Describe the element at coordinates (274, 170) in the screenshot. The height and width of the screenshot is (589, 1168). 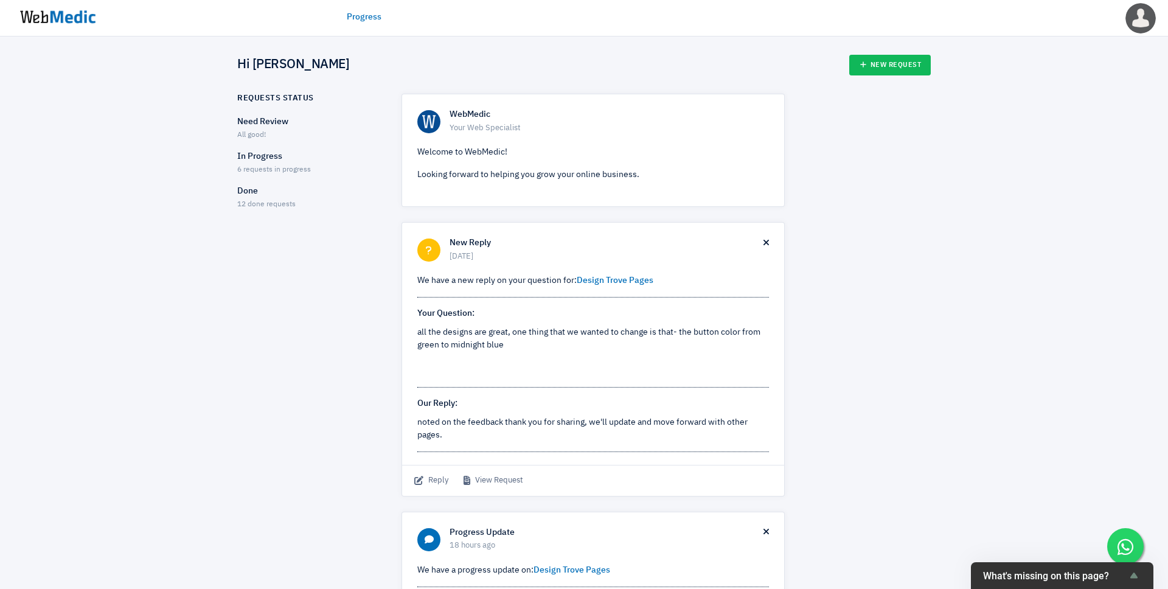
I see `span: 6 requests in progress` at that location.